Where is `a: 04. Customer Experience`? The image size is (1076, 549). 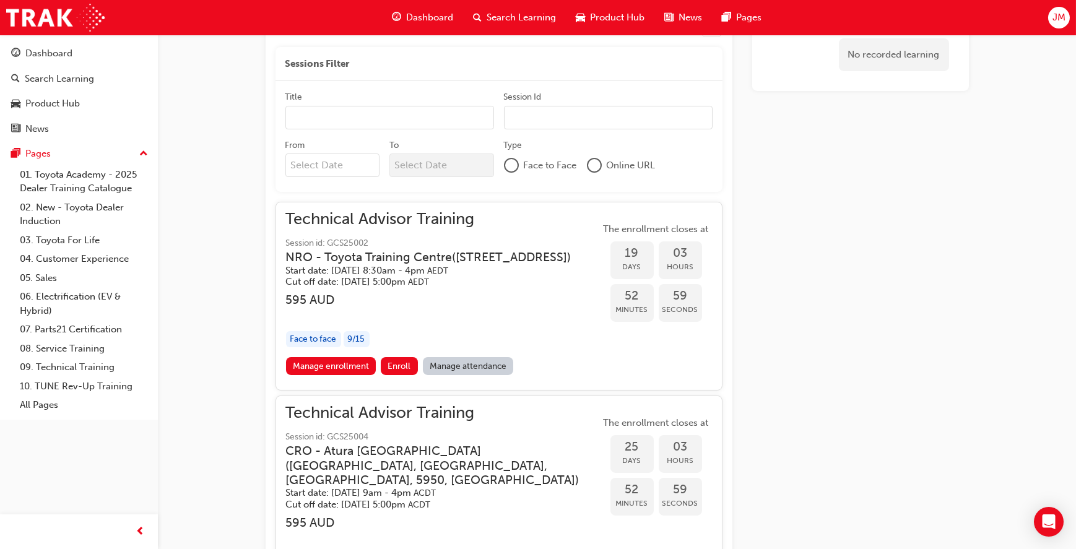 a: 04. Customer Experience is located at coordinates (84, 259).